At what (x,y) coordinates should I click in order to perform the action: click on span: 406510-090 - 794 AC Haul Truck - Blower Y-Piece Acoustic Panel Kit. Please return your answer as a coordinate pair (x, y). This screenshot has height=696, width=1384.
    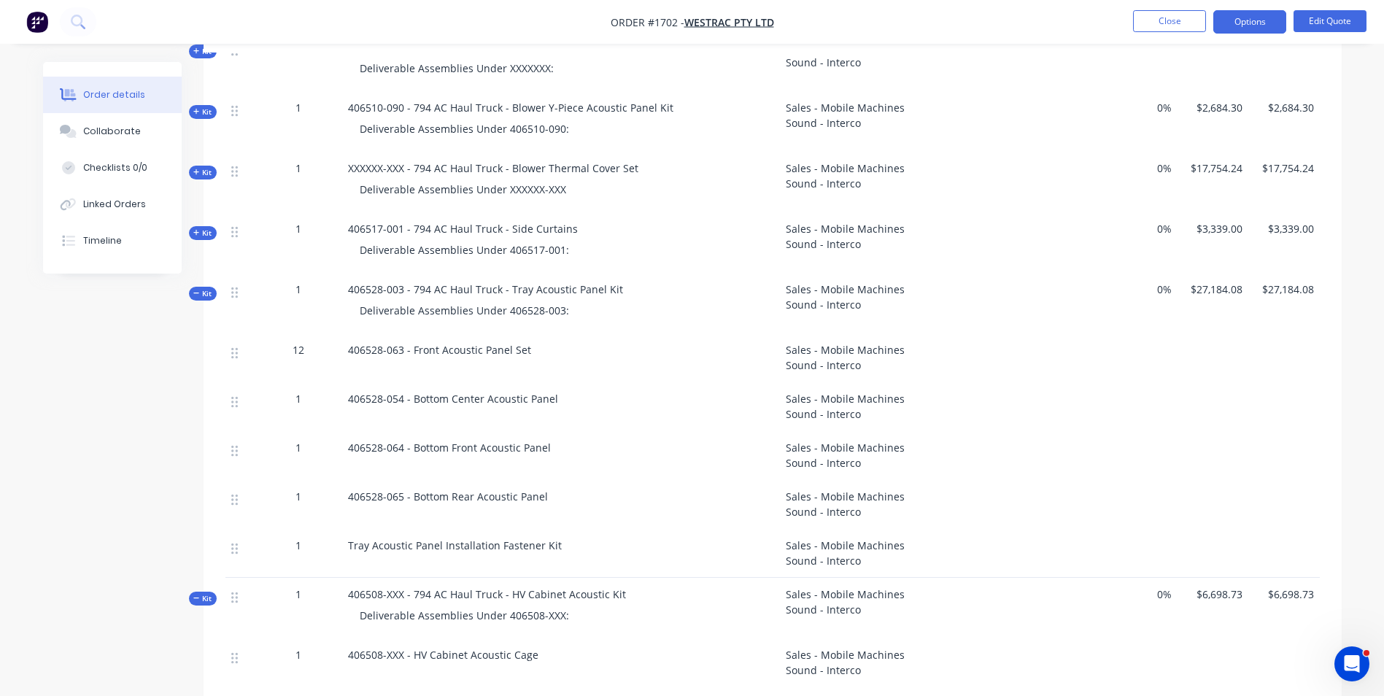
    Looking at the image, I should click on (511, 107).